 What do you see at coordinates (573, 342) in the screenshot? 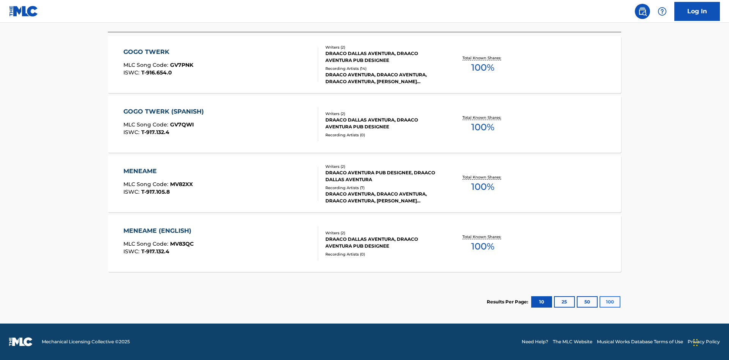
I see `a: The MLC Website` at bounding box center [573, 342].